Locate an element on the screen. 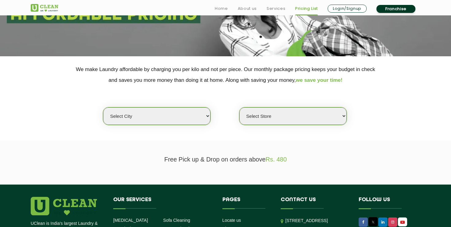 This screenshot has width=451, height=227. a: About us is located at coordinates (247, 9).